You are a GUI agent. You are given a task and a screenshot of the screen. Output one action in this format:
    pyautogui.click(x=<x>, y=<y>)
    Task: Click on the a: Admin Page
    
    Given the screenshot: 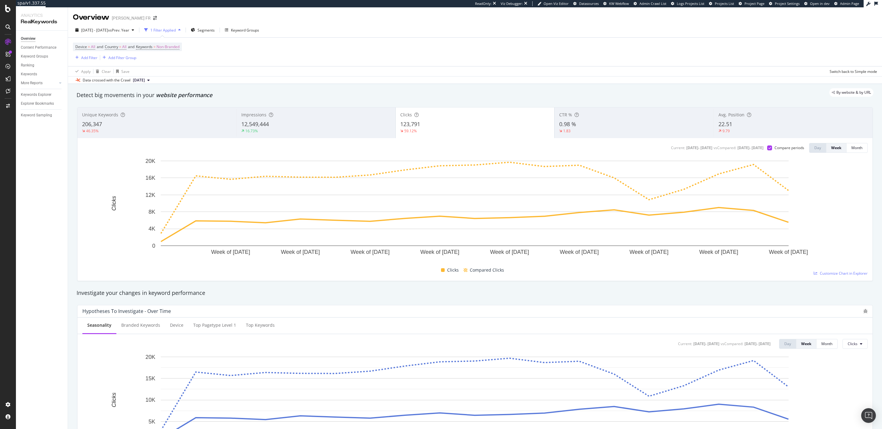 What is the action you would take?
    pyautogui.click(x=846, y=4)
    